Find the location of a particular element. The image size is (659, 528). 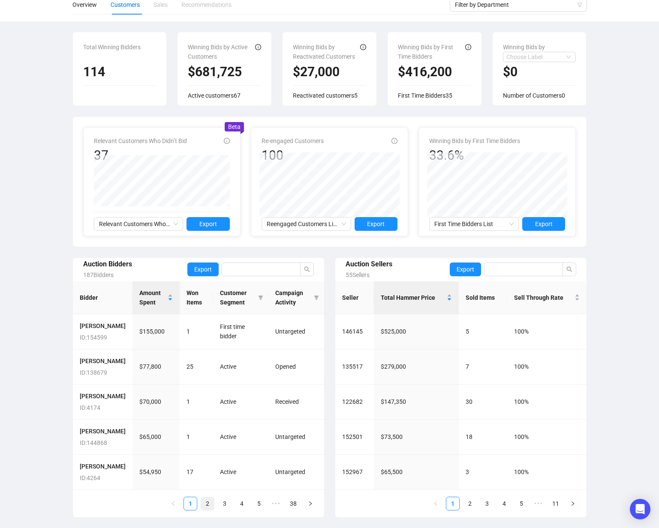

li: 3 is located at coordinates (225, 504).